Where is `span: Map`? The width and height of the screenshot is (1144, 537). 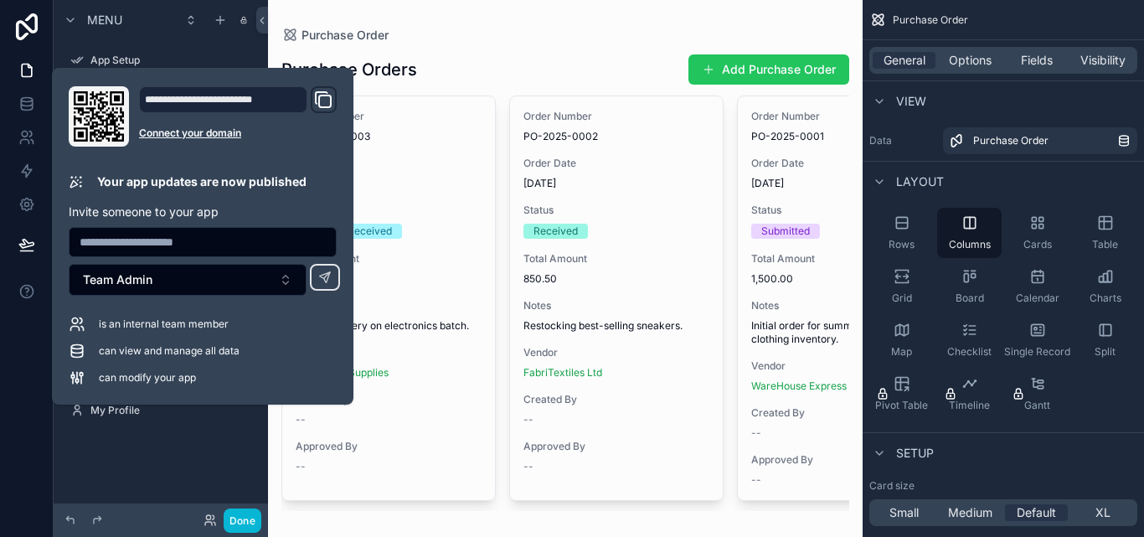 span: Map is located at coordinates (901, 352).